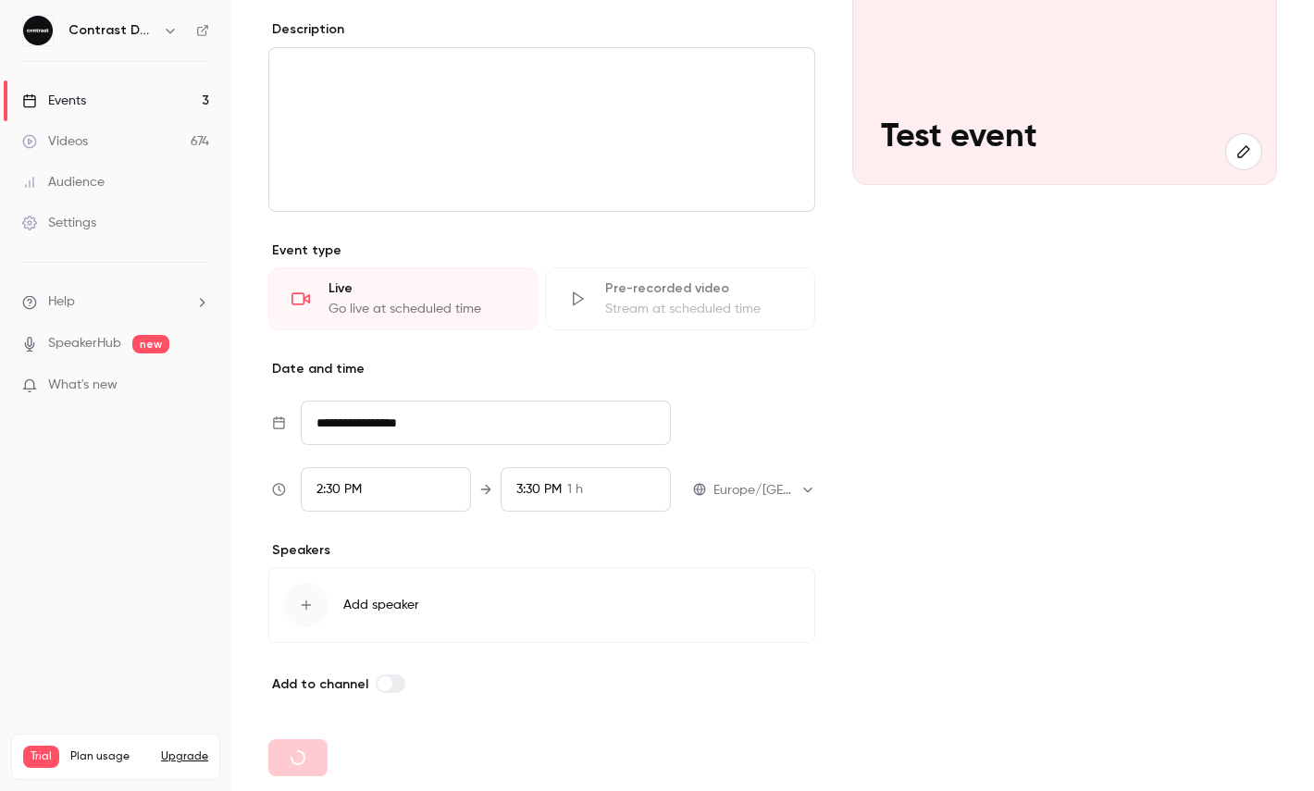 This screenshot has height=791, width=1314. I want to click on li: help-dropdown-opener, so click(116, 302).